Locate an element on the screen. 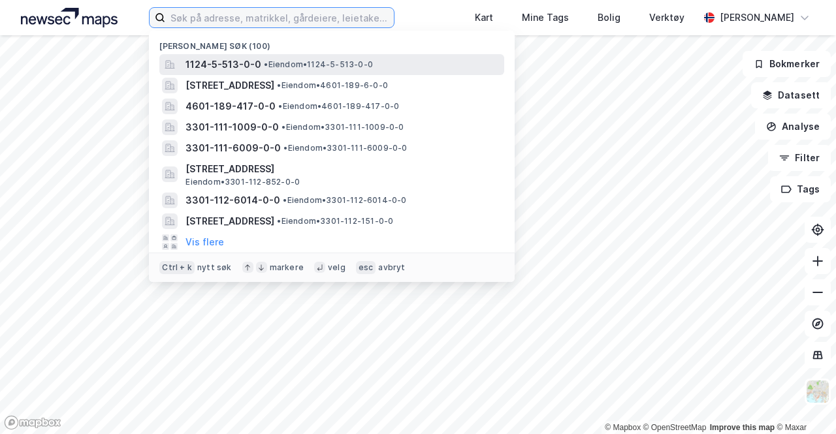 Image resolution: width=836 pixels, height=434 pixels. button: Tags is located at coordinates (800, 189).